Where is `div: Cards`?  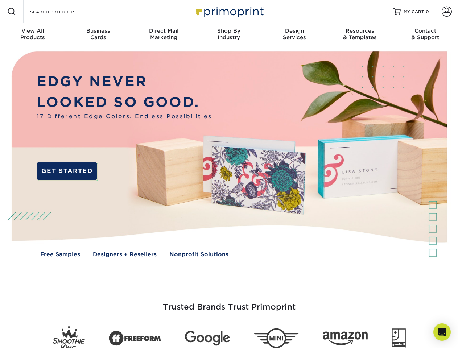
div: Cards is located at coordinates (98, 34).